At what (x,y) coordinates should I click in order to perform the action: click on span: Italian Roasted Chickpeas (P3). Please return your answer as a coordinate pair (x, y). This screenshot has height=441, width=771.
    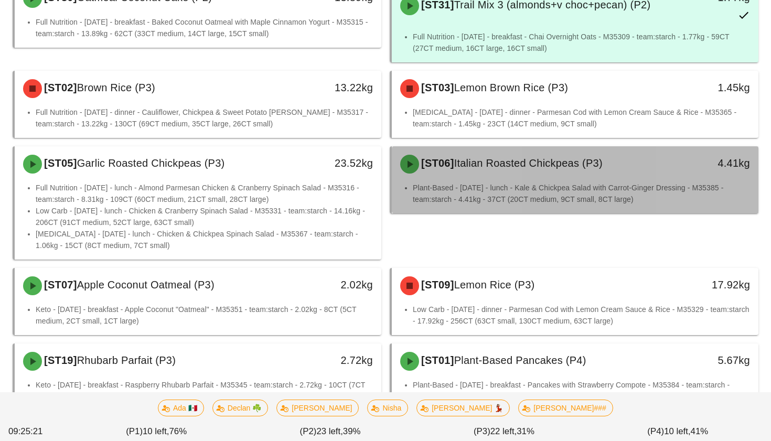
    Looking at the image, I should click on (528, 163).